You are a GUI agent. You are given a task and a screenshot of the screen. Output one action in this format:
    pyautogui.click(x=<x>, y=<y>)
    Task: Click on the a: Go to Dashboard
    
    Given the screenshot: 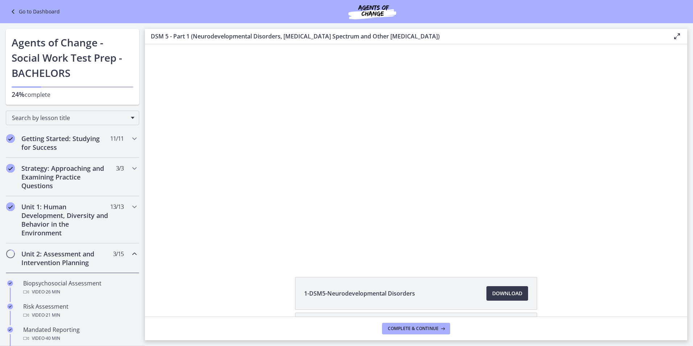 What is the action you would take?
    pyautogui.click(x=34, y=12)
    